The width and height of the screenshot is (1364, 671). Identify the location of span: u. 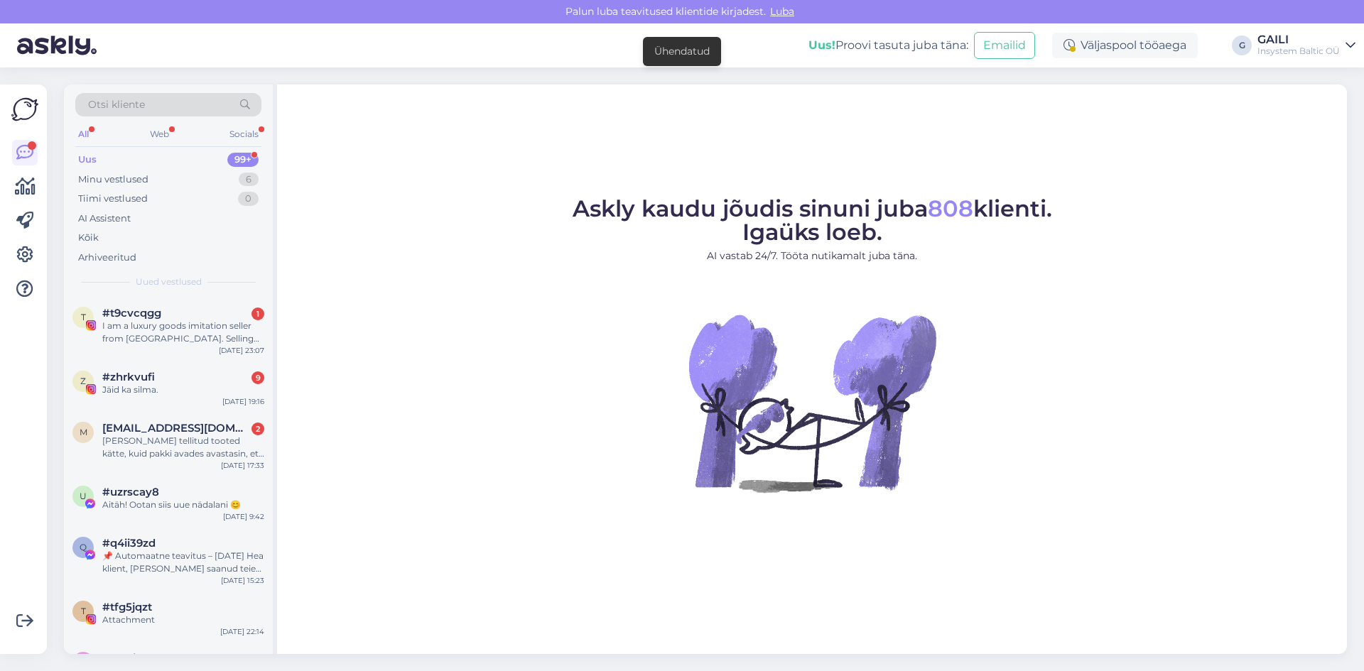
(83, 496).